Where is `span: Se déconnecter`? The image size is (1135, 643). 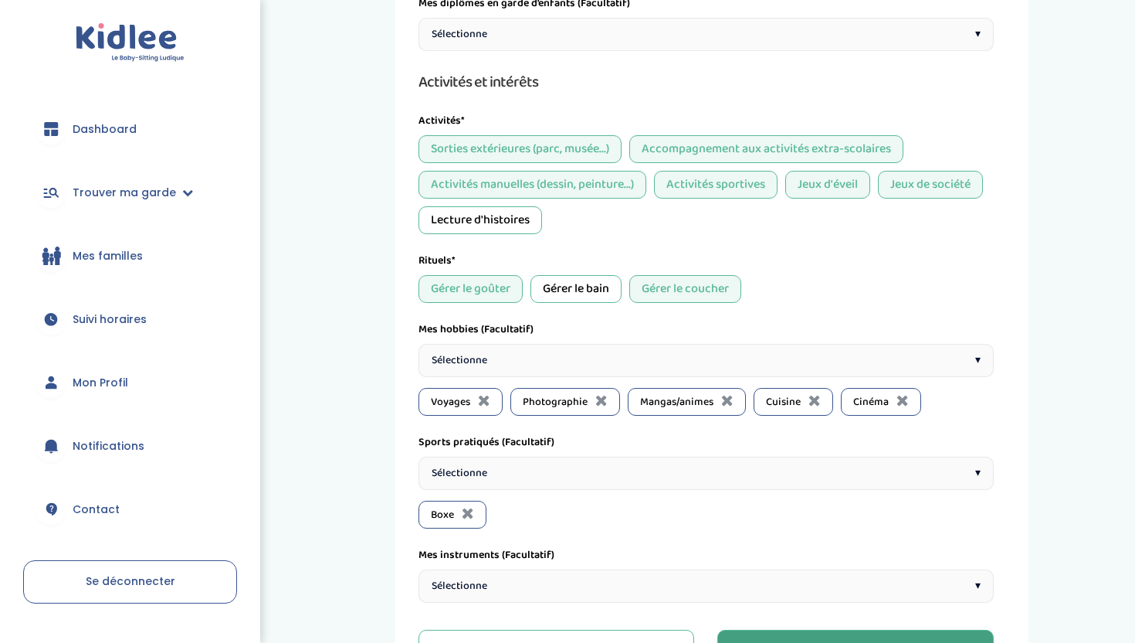
span: Se déconnecter is located at coordinates (131, 581).